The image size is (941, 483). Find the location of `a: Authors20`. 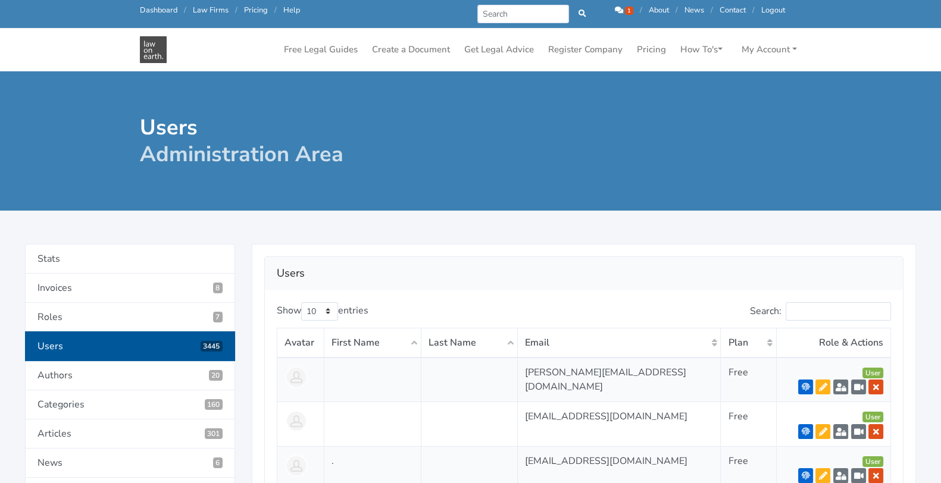

a: Authors20 is located at coordinates (130, 376).